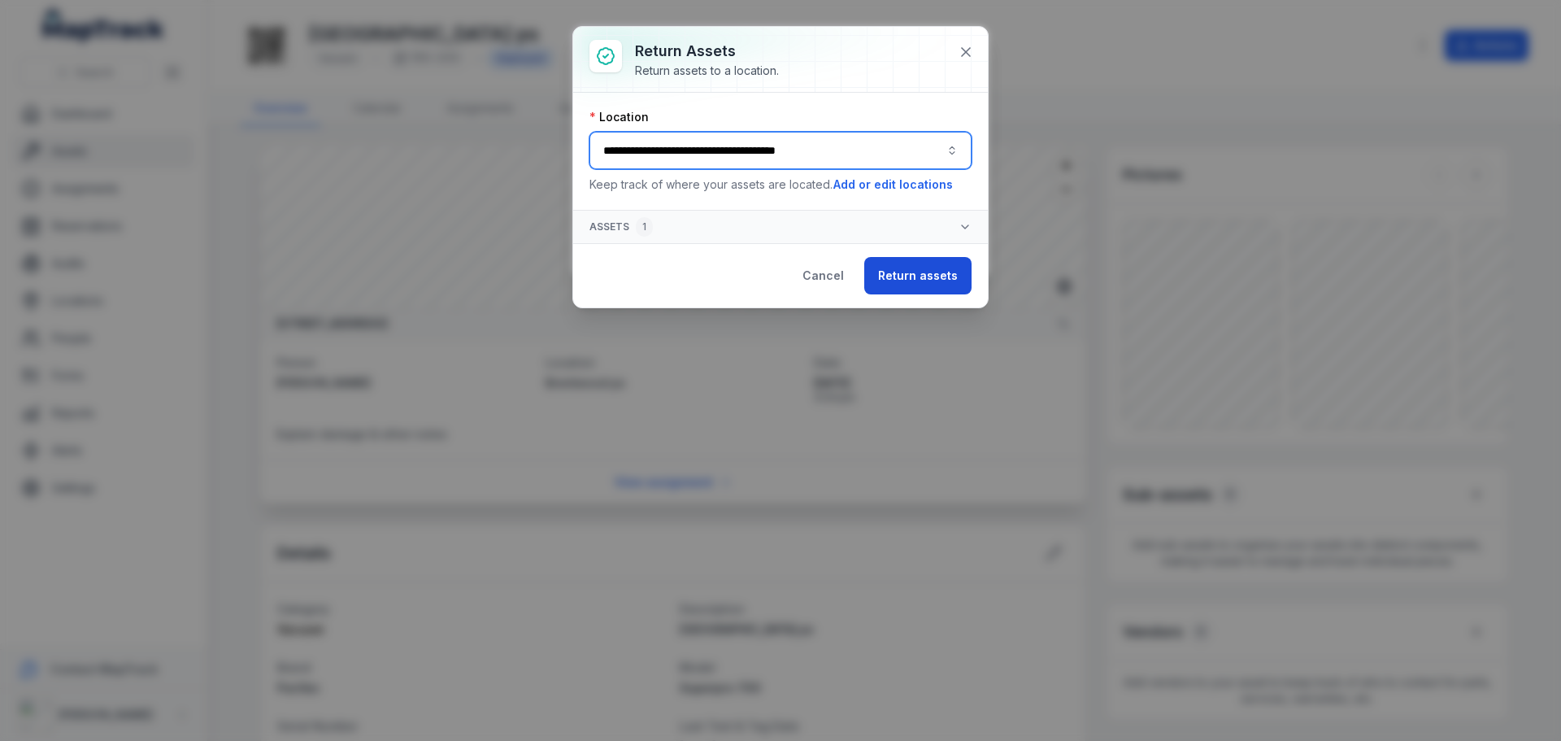 The height and width of the screenshot is (741, 1561). Describe the element at coordinates (780, 185) in the screenshot. I see `p: Keep track of where your assets are located.` at that location.